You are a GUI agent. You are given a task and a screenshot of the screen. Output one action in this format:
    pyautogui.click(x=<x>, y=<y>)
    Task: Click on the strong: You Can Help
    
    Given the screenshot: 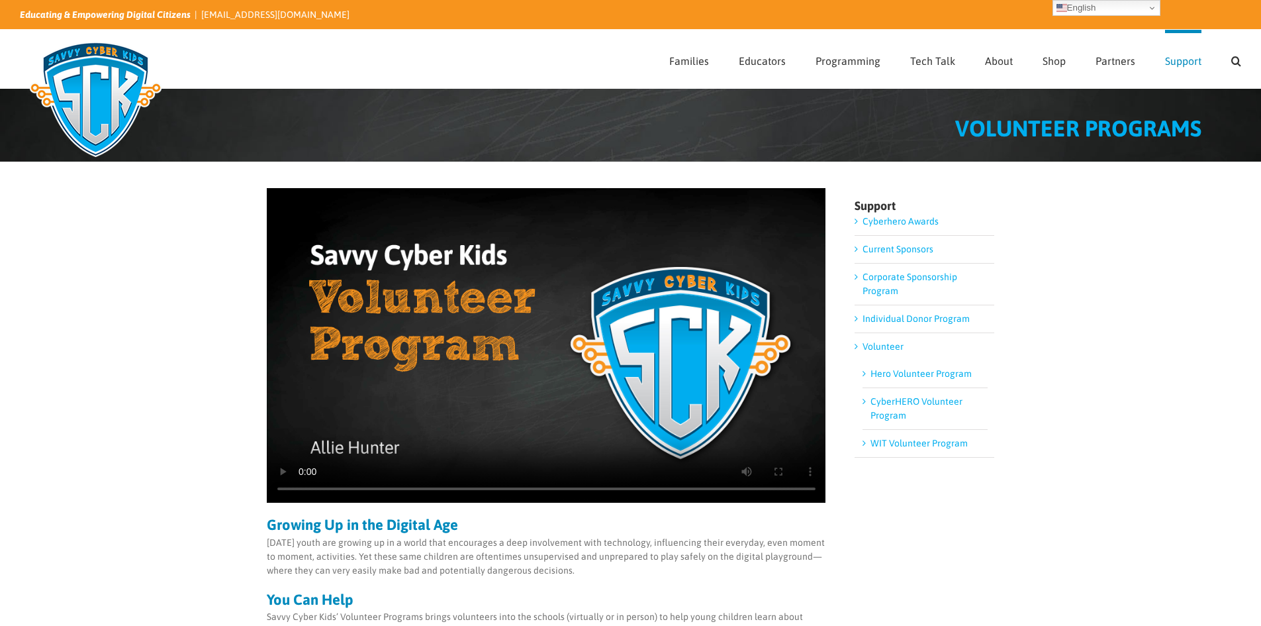 What is the action you would take?
    pyautogui.click(x=310, y=599)
    